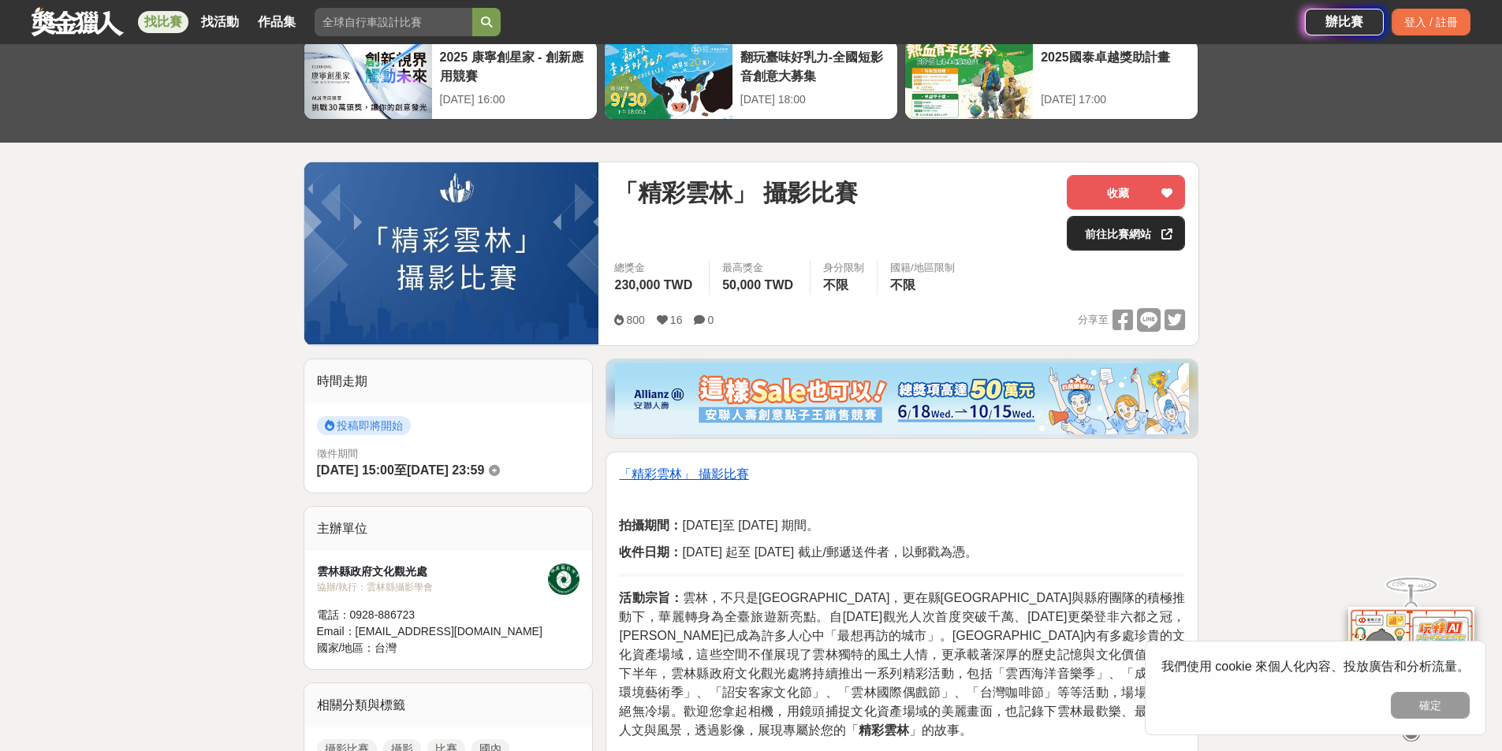 Image resolution: width=1502 pixels, height=751 pixels. Describe the element at coordinates (653, 285) in the screenshot. I see `span: 230,000 TWD` at that location.